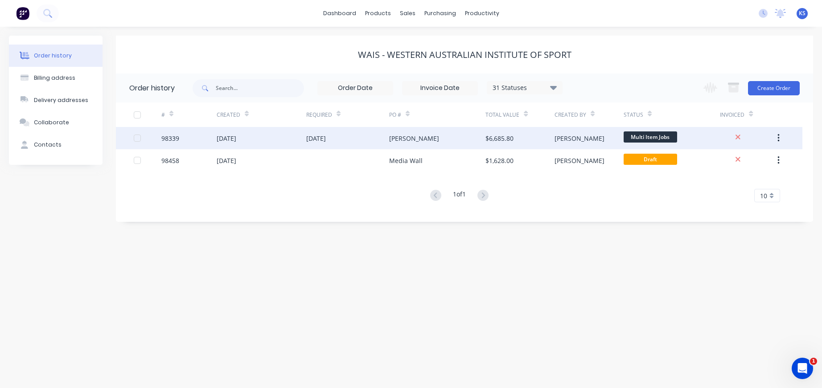  Describe the element at coordinates (340, 13) in the screenshot. I see `a: dashboard` at that location.